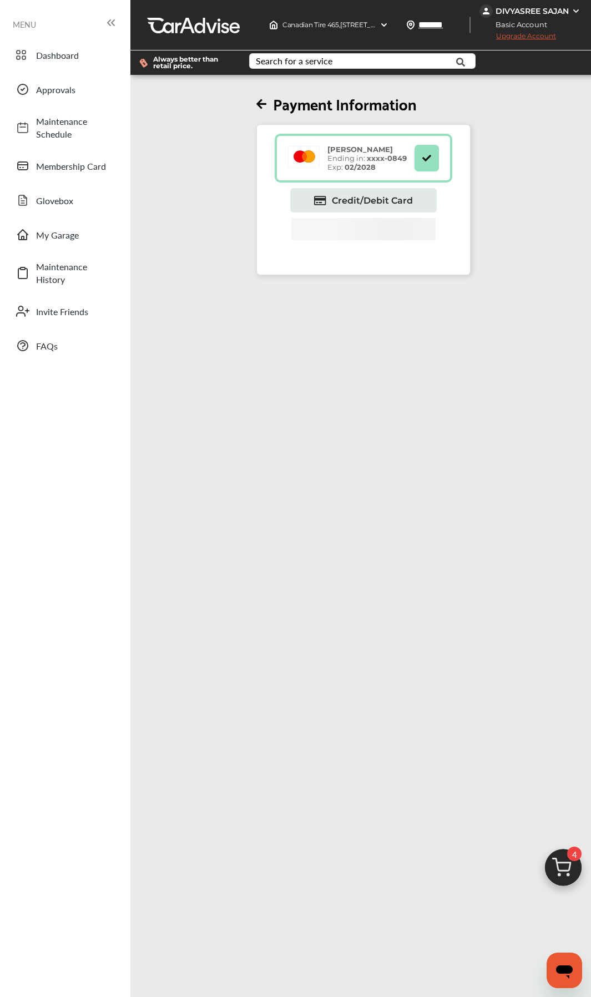  What do you see at coordinates (486, 11) in the screenshot?
I see `img: jVpblrzwTbfkPYzPPzSLxeg0AAAAASUVORK5CYII=` at bounding box center [486, 11].